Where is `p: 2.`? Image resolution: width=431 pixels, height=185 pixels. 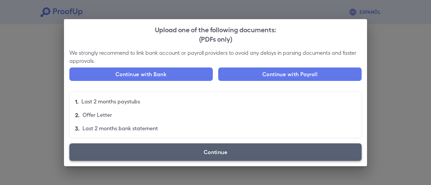 p: 2. is located at coordinates (77, 115).